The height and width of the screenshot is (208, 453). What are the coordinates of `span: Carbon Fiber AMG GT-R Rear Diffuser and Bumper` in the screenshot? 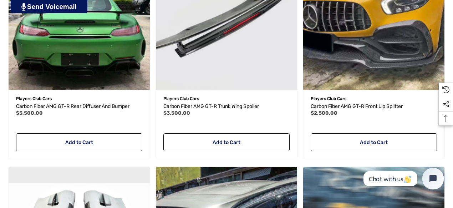 It's located at (73, 106).